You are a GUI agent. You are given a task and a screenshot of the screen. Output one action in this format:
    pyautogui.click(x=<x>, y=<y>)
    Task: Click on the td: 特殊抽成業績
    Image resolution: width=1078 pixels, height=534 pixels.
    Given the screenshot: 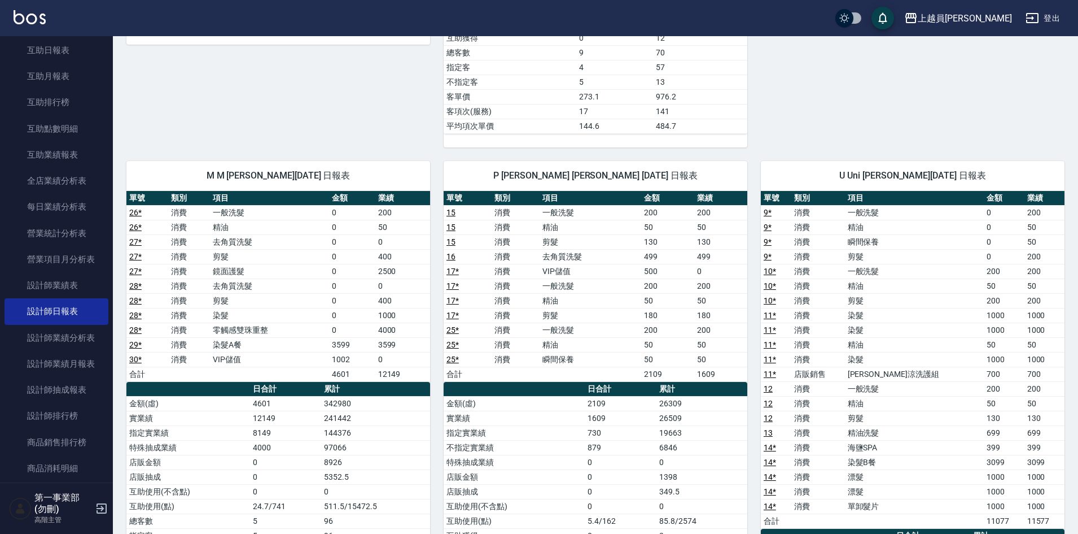 What is the action you would take?
    pyautogui.click(x=188, y=447)
    